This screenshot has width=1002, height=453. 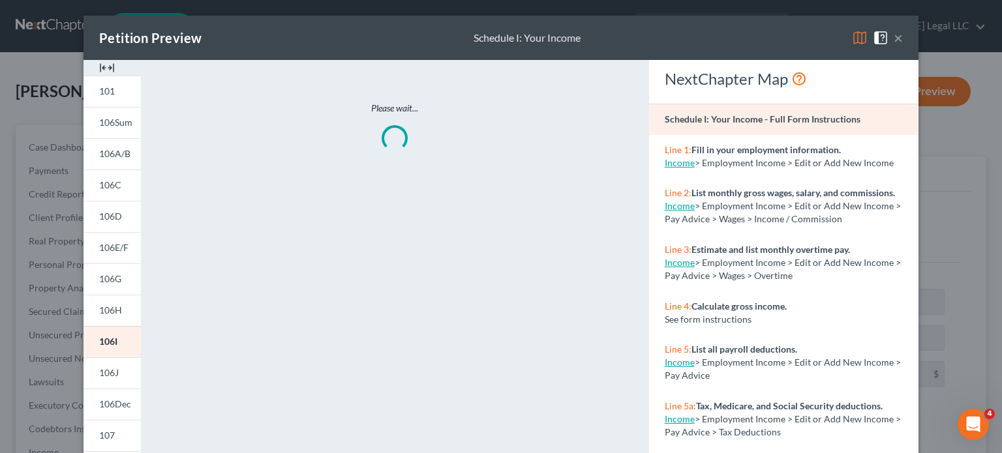 I want to click on a: 106G, so click(x=112, y=279).